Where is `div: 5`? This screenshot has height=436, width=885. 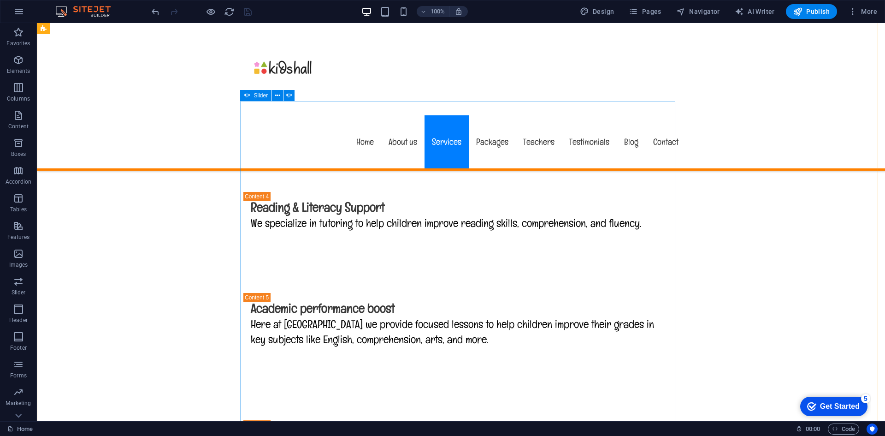 div: 5 is located at coordinates (73, 6).